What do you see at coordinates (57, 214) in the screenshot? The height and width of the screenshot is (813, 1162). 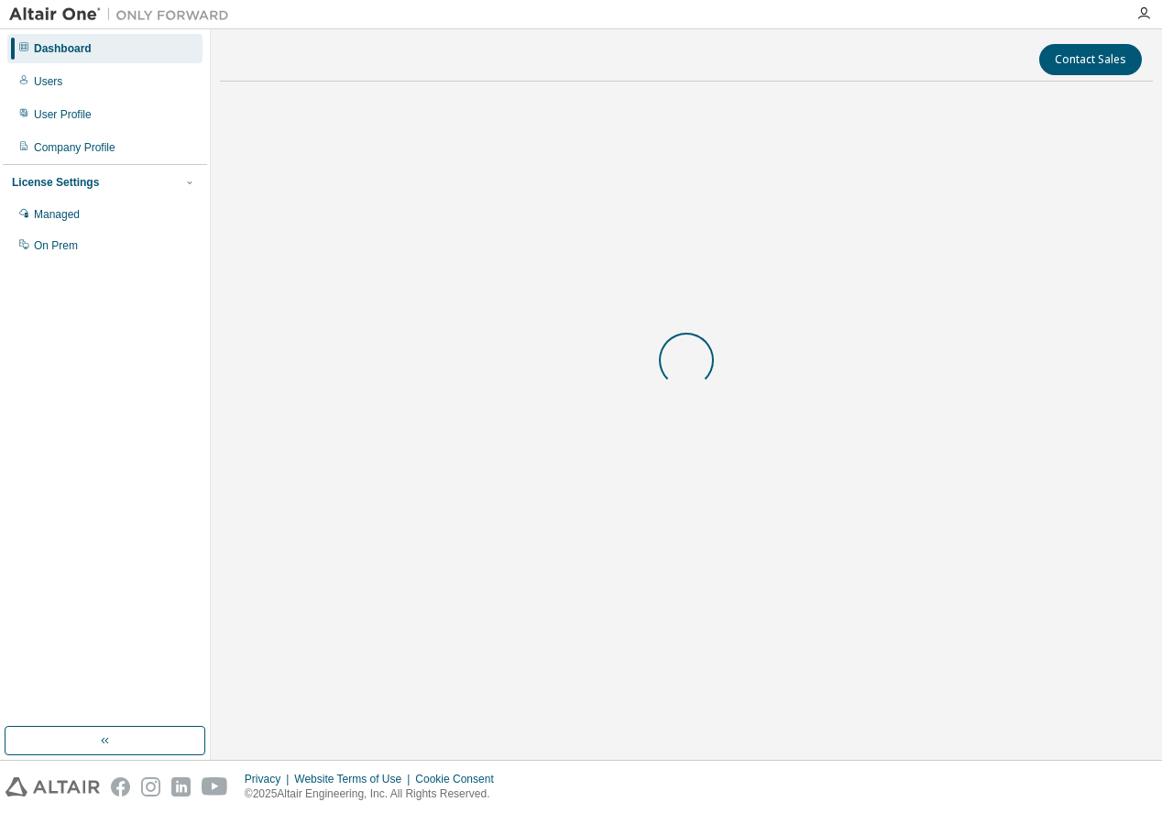 I see `div: Managed` at bounding box center [57, 214].